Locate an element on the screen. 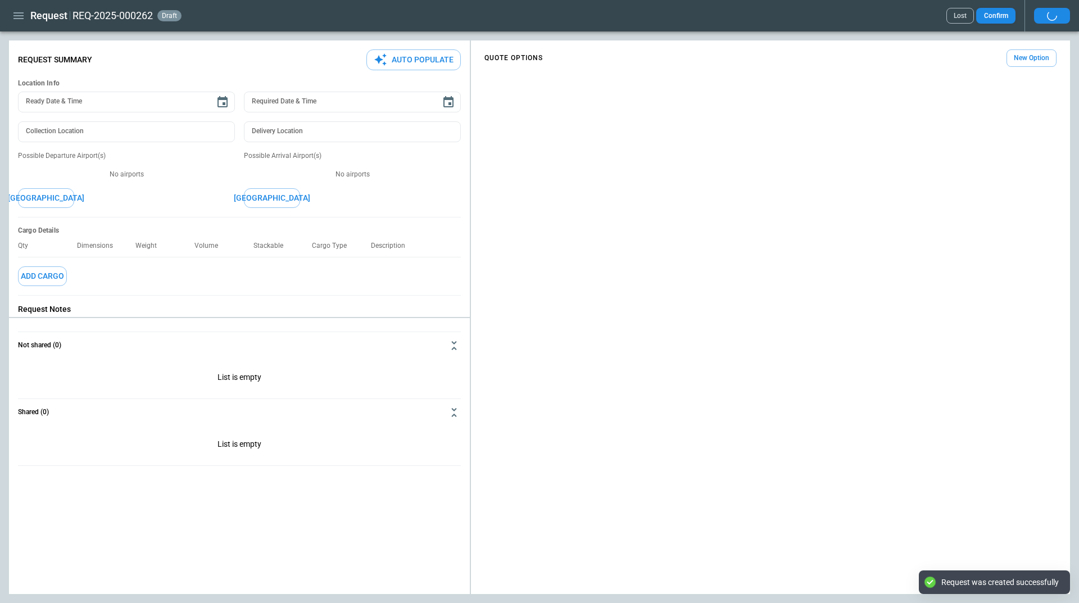 The width and height of the screenshot is (1079, 603). button: Add Cargo is located at coordinates (42, 276).